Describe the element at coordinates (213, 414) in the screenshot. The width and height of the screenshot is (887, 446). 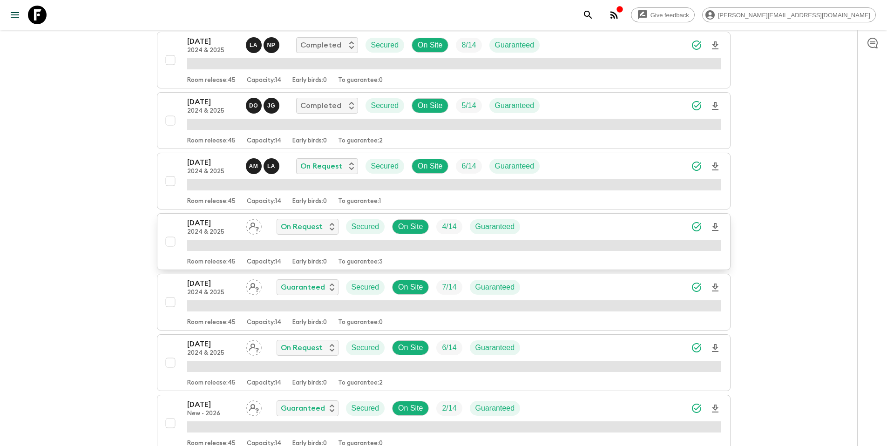
I see `p: New - 2026` at that location.